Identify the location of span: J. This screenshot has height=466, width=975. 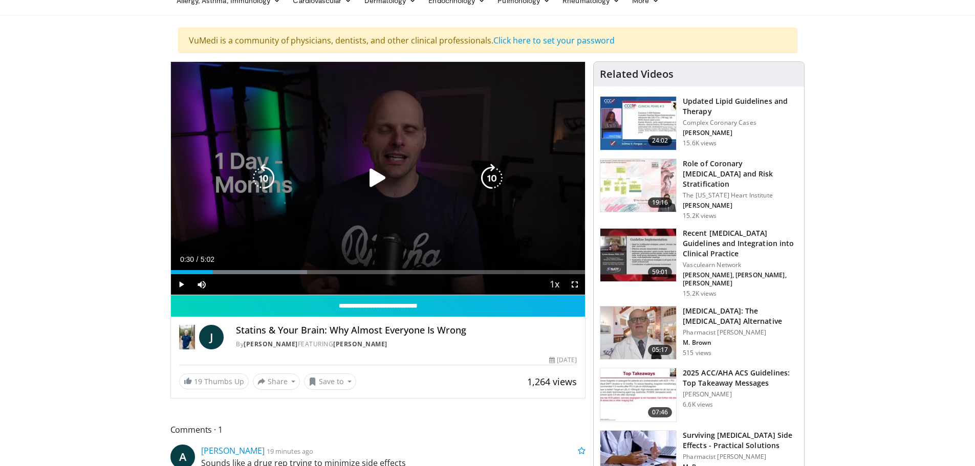
(211, 337).